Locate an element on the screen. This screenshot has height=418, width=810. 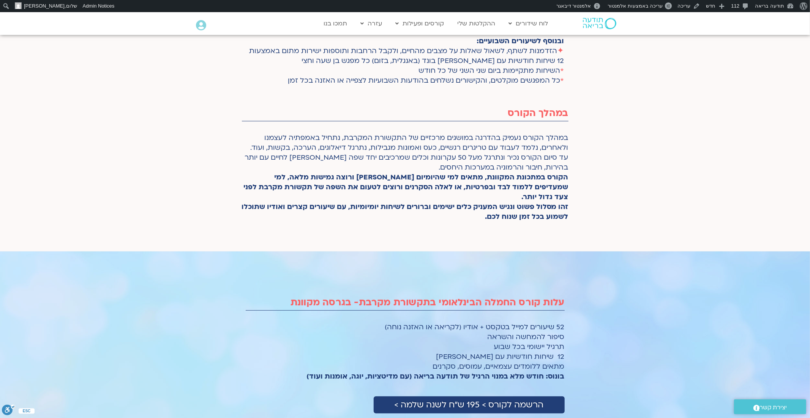
strong: בונוס: חודש מלא במנוי הרגיל של תודעה בריאה (עם מדיטציות, יוגה, אומנות ועוד) is located at coordinates (435, 377).